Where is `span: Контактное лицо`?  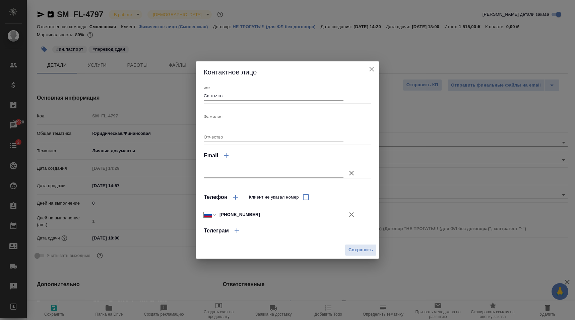
span: Контактное лицо is located at coordinates (230, 72).